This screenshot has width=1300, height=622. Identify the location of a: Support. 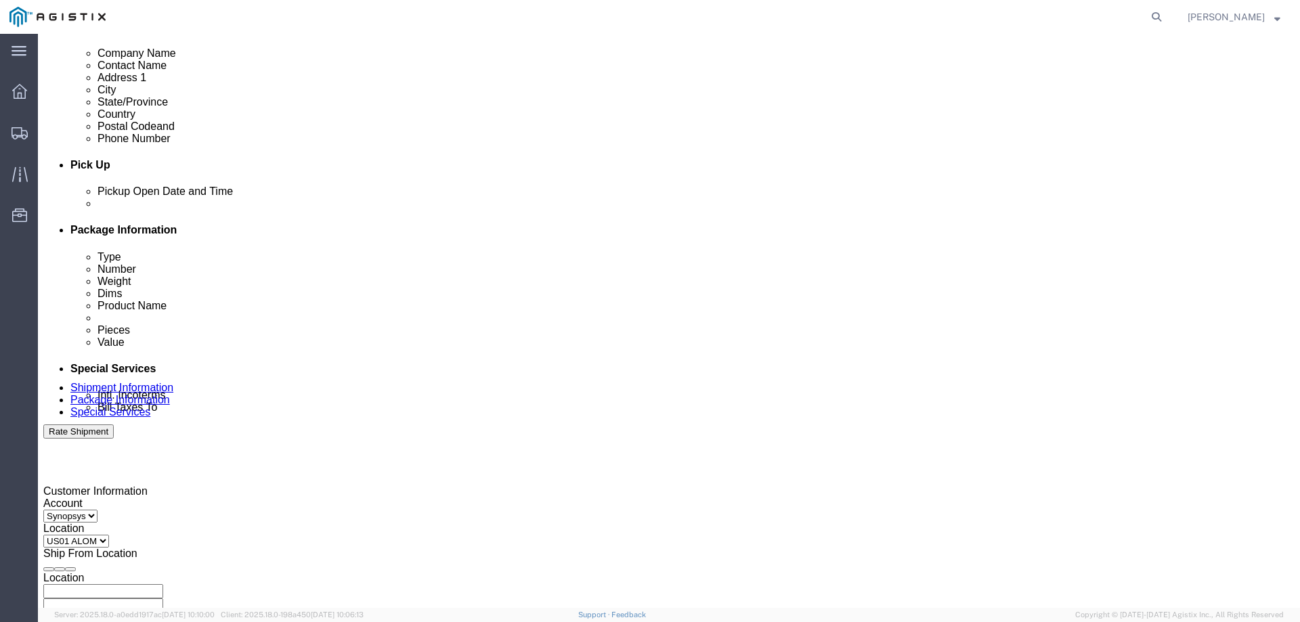
(595, 615).